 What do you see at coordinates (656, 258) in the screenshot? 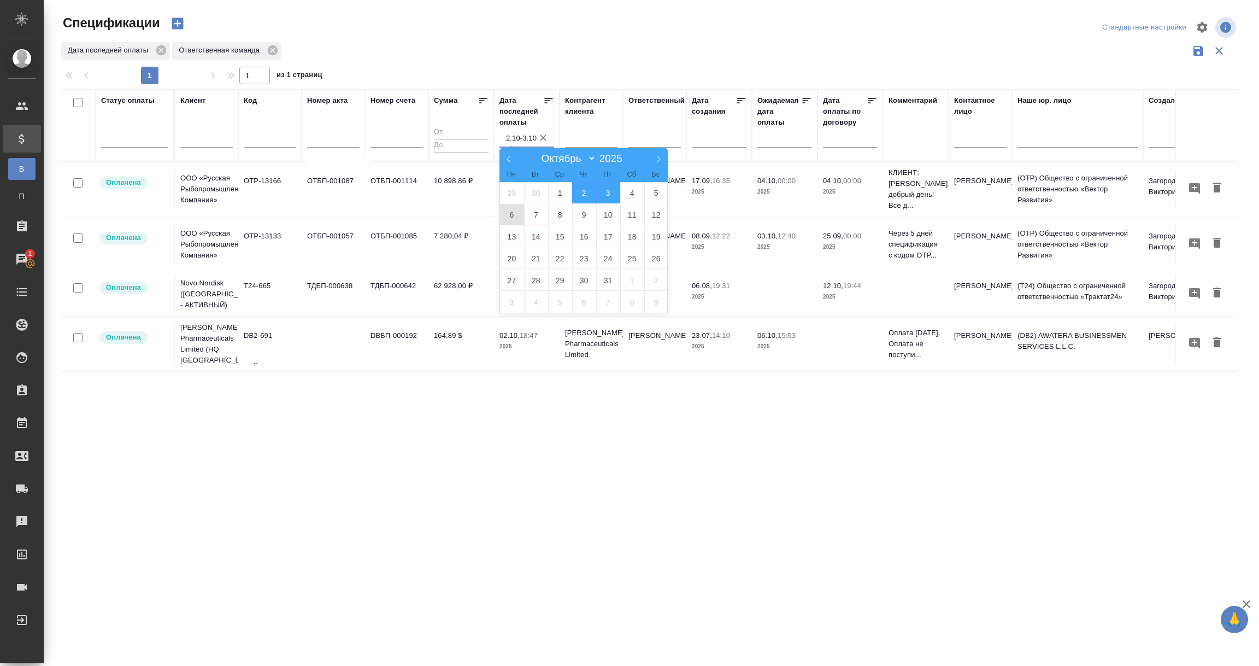
I see `span: Октябрь 26, 2025` at bounding box center [656, 258].